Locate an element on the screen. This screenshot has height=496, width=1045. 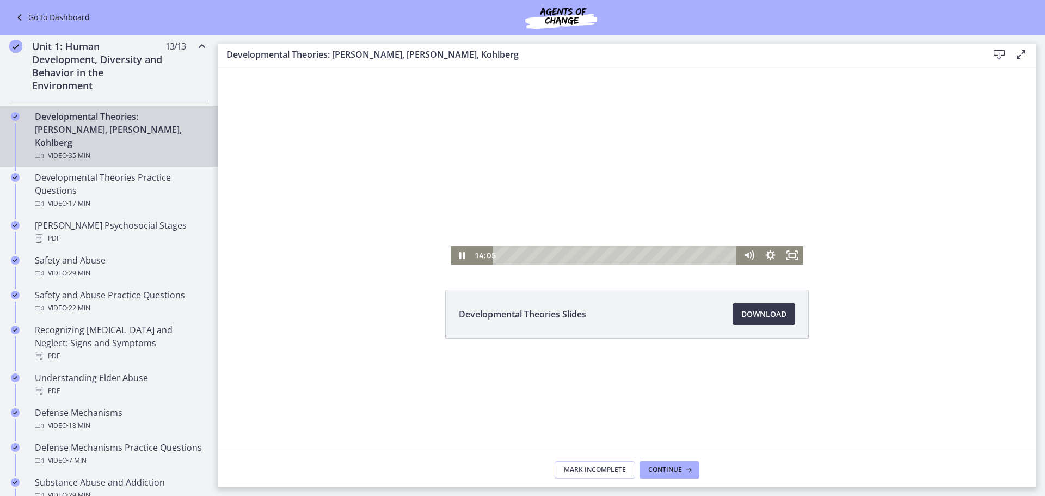
span: · 18 min is located at coordinates (78, 426).